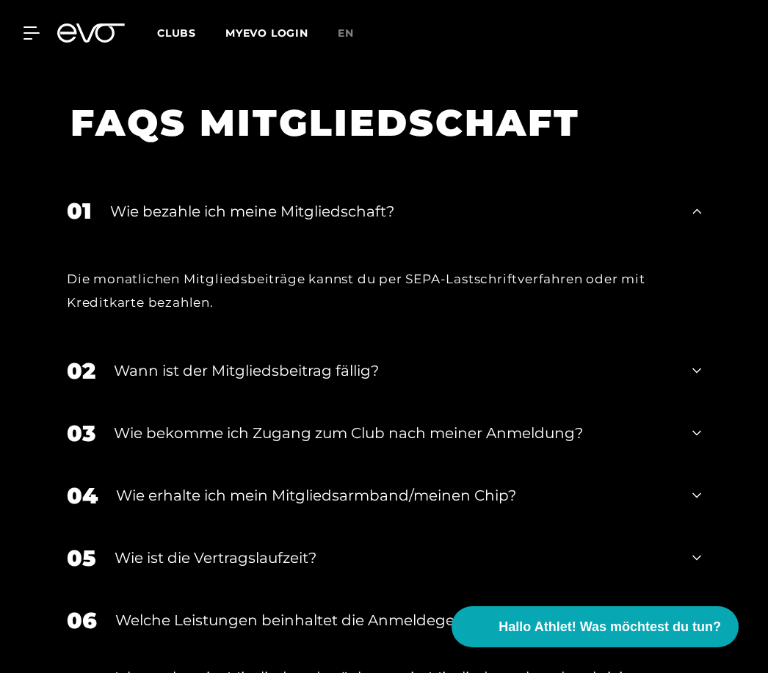 The image size is (768, 673). I want to click on span: Hallo Athlet! Was möchtest du tun?, so click(609, 627).